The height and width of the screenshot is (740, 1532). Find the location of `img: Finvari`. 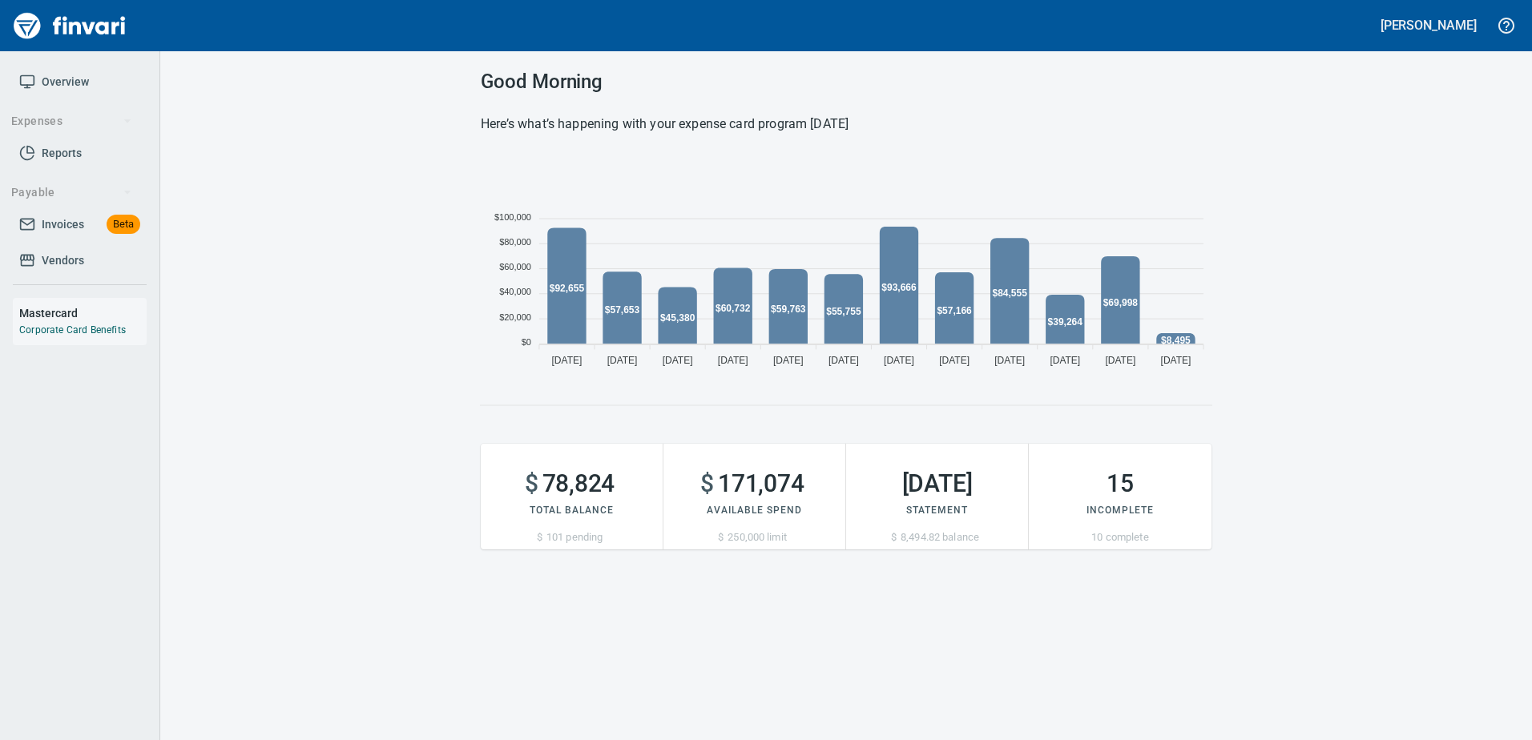

img: Finvari is located at coordinates (70, 26).